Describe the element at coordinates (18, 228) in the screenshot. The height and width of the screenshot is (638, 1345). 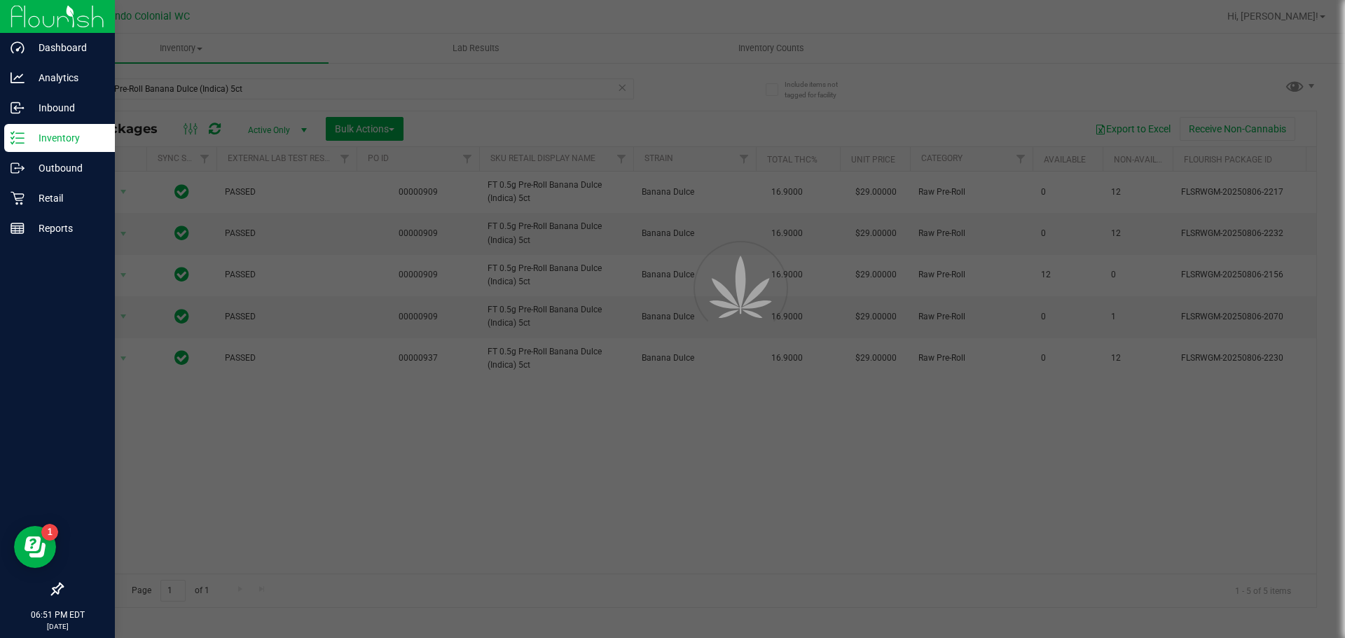
I see `inline-svg: Reports` at that location.